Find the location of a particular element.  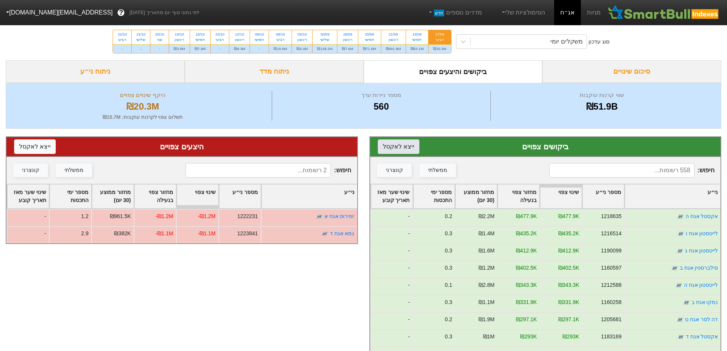

div: 560 is located at coordinates (381, 106).